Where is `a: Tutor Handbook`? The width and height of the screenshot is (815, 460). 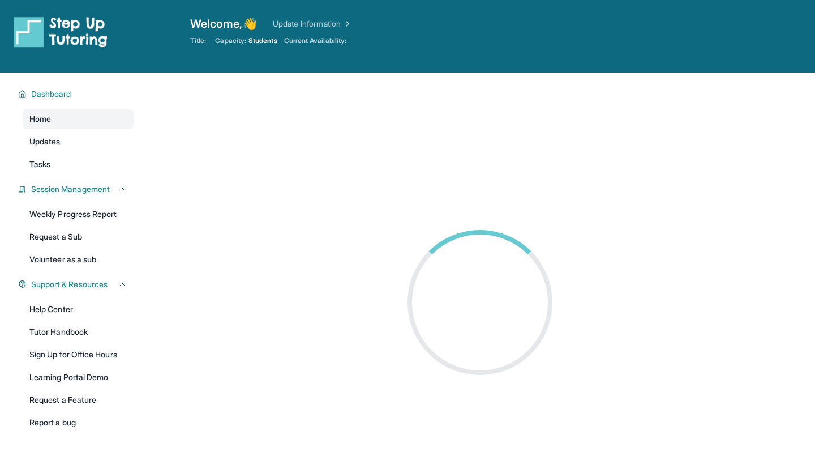 a: Tutor Handbook is located at coordinates (78, 332).